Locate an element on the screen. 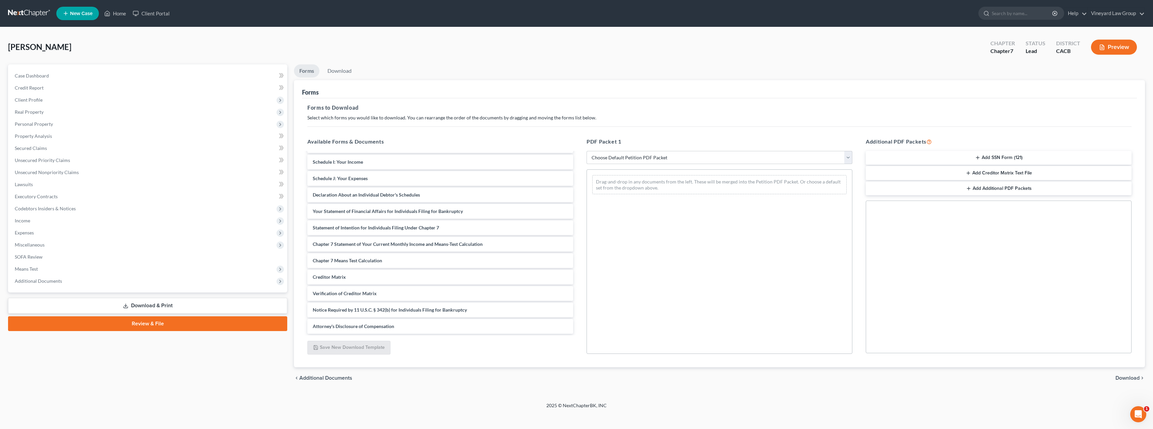  button: Add Additional PDF Packets is located at coordinates (998, 188).